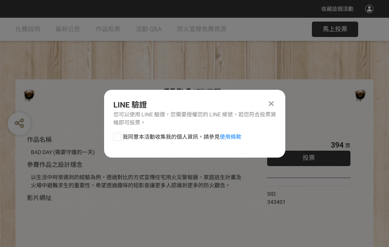 The height and width of the screenshot is (247, 389). I want to click on a: 比賽說明, so click(28, 29).